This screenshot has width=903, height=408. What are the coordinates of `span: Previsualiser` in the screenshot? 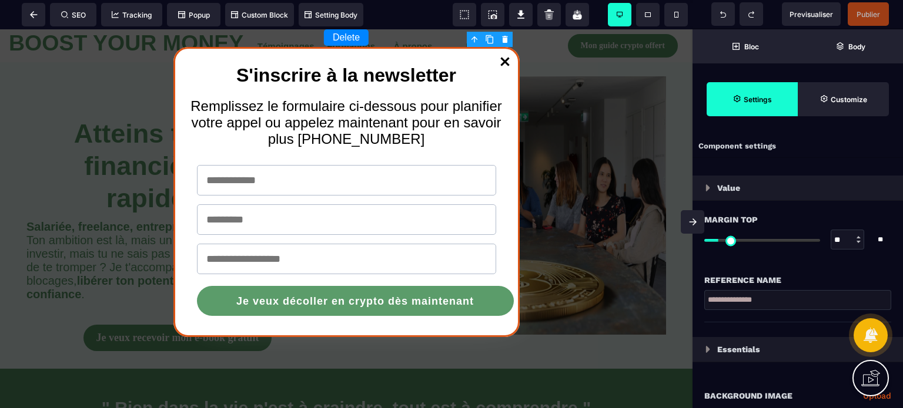 It's located at (811, 14).